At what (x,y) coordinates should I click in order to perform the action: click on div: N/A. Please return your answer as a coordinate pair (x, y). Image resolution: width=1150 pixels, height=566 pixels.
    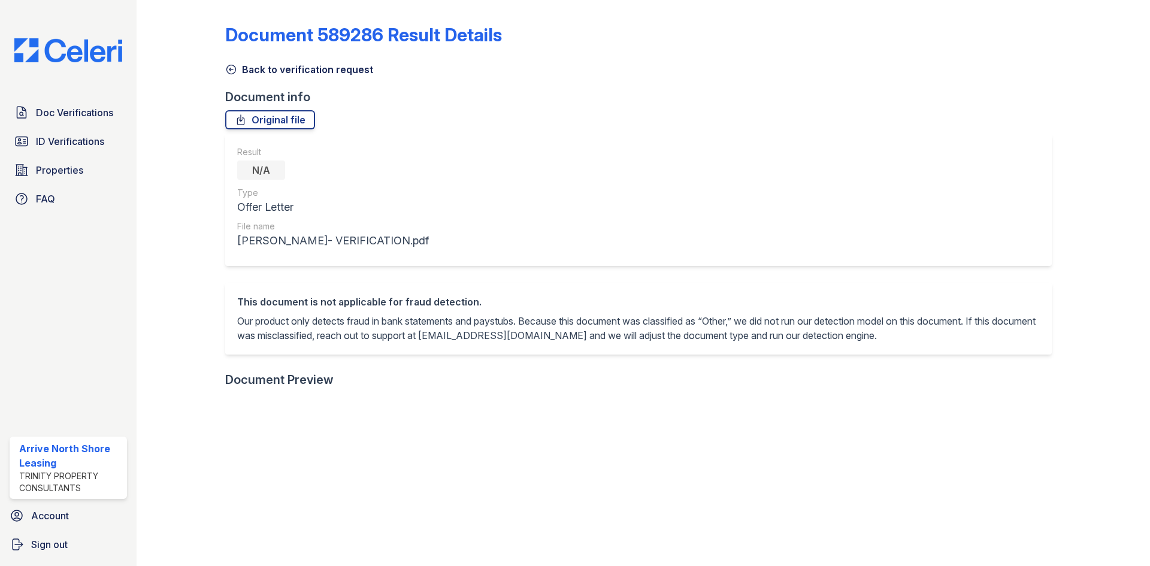
    Looking at the image, I should click on (261, 170).